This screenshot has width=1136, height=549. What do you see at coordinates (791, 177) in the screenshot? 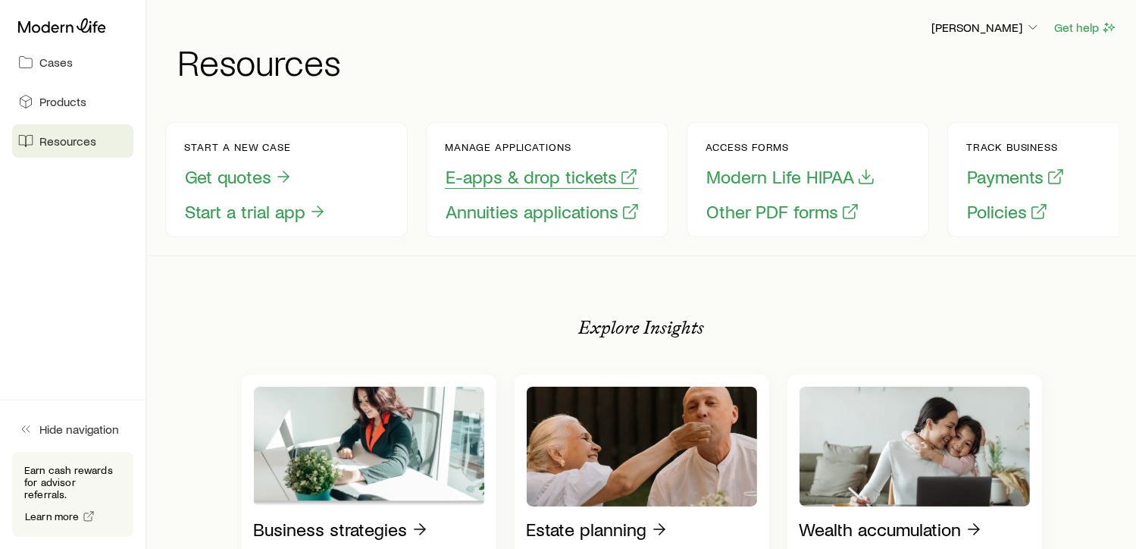
I see `button: Modern Life HIPAA` at bounding box center [791, 177].